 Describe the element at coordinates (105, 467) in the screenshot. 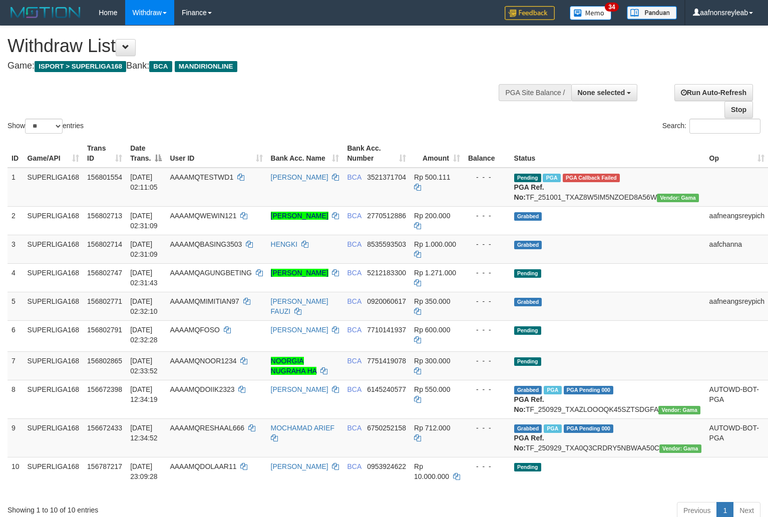

I see `span: 156787217` at that location.